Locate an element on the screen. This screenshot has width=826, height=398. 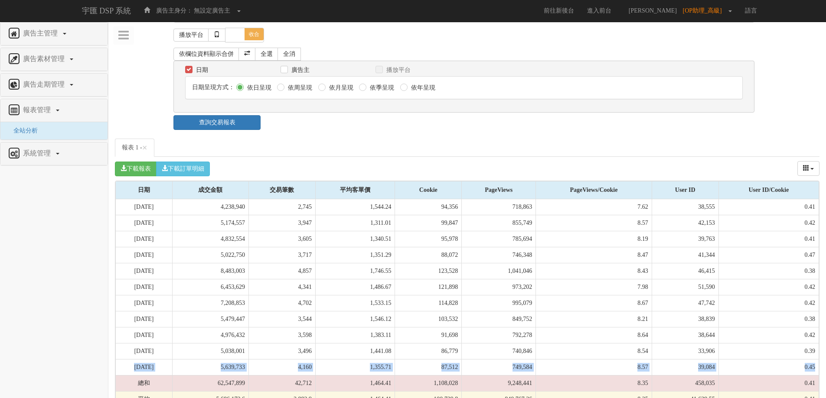
td: 9,248,441 is located at coordinates (498, 383).